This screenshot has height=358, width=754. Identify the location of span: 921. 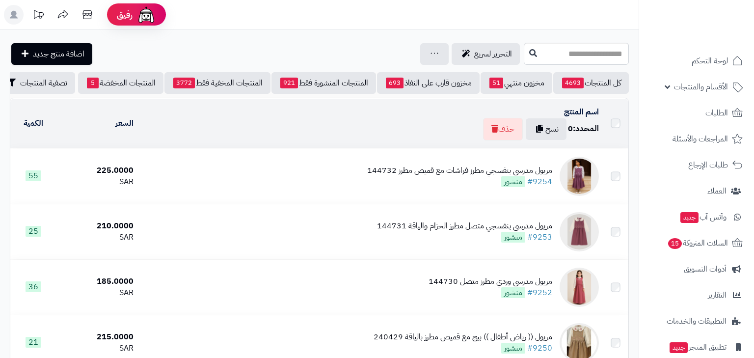
(289, 83).